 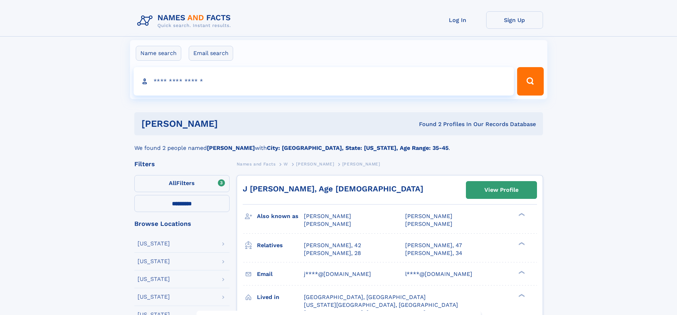 What do you see at coordinates (501, 190) in the screenshot?
I see `a: View Profile` at bounding box center [501, 190].